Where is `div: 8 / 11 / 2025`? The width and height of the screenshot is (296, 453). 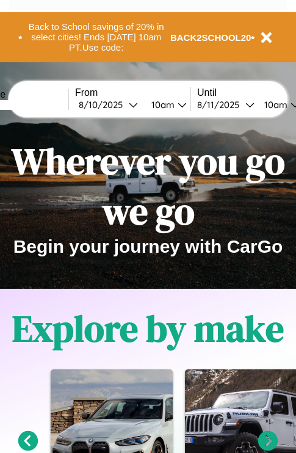 div: 8 / 11 / 2025 is located at coordinates (221, 104).